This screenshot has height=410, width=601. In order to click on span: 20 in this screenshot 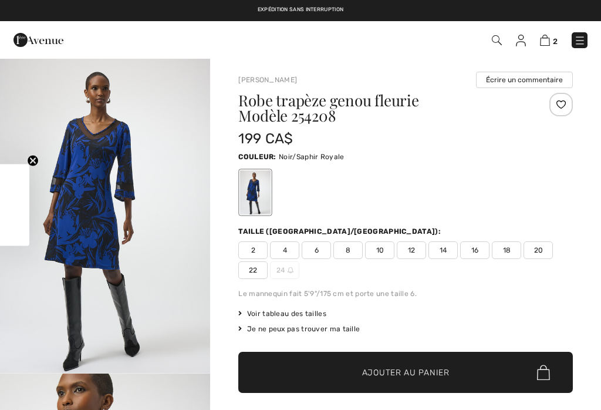, I will do `click(538, 250)`.